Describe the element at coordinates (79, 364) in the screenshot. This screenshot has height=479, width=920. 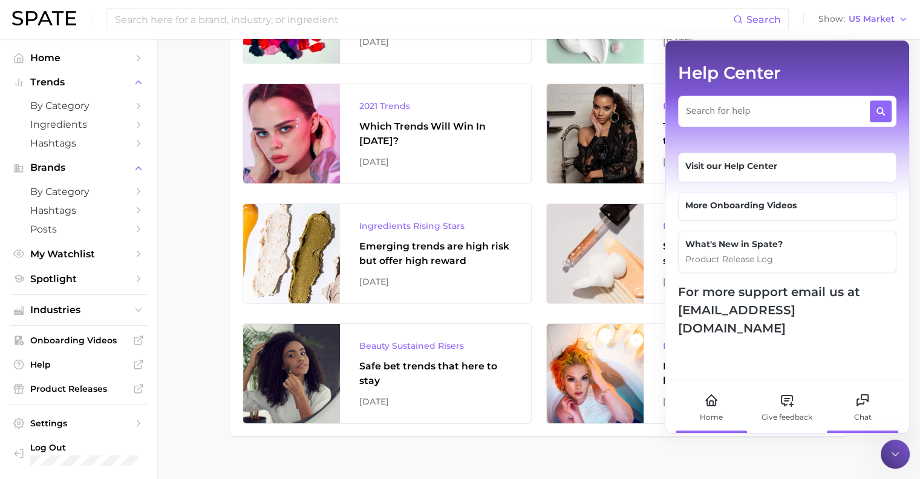
I see `a: Help` at that location.